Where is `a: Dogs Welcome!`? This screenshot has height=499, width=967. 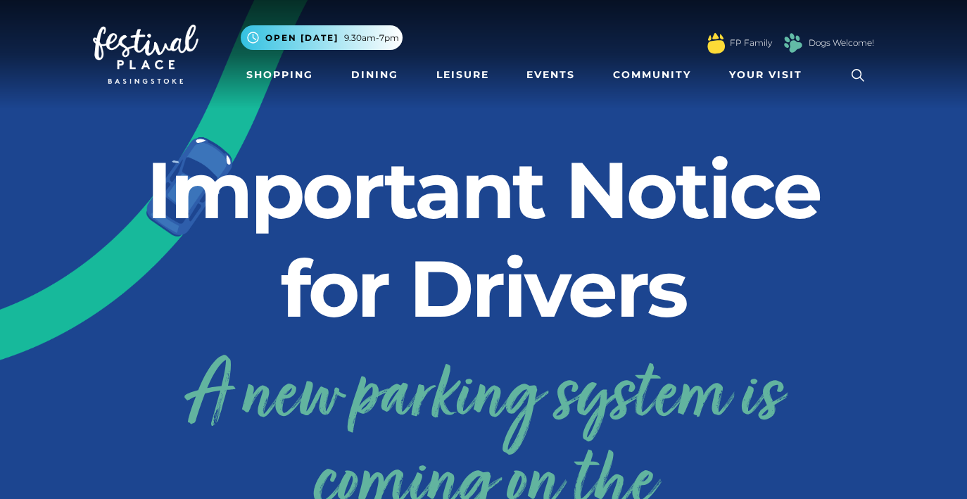
a: Dogs Welcome! is located at coordinates (841, 43).